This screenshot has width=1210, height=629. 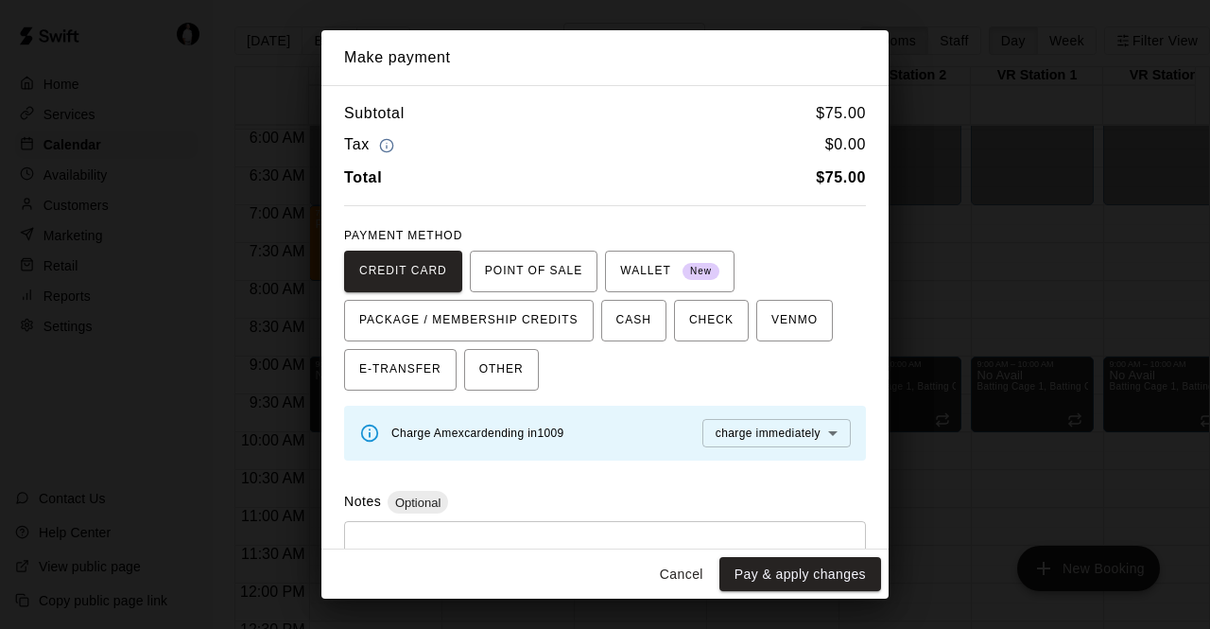 What do you see at coordinates (418, 502) in the screenshot?
I see `span: Optional` at bounding box center [418, 502].